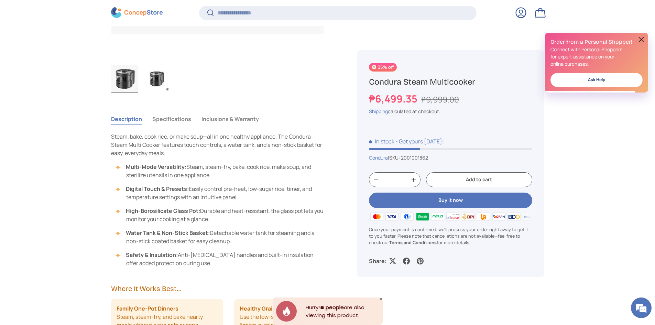 The height and width of the screenshot is (325, 655). I want to click on img: ubp, so click(484, 217).